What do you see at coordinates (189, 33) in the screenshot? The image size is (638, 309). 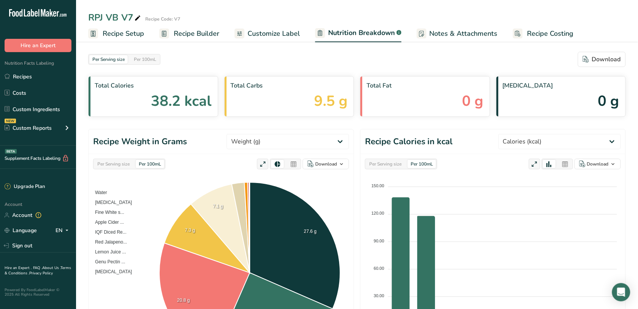 I see `a: Recipe Builder` at bounding box center [189, 33].